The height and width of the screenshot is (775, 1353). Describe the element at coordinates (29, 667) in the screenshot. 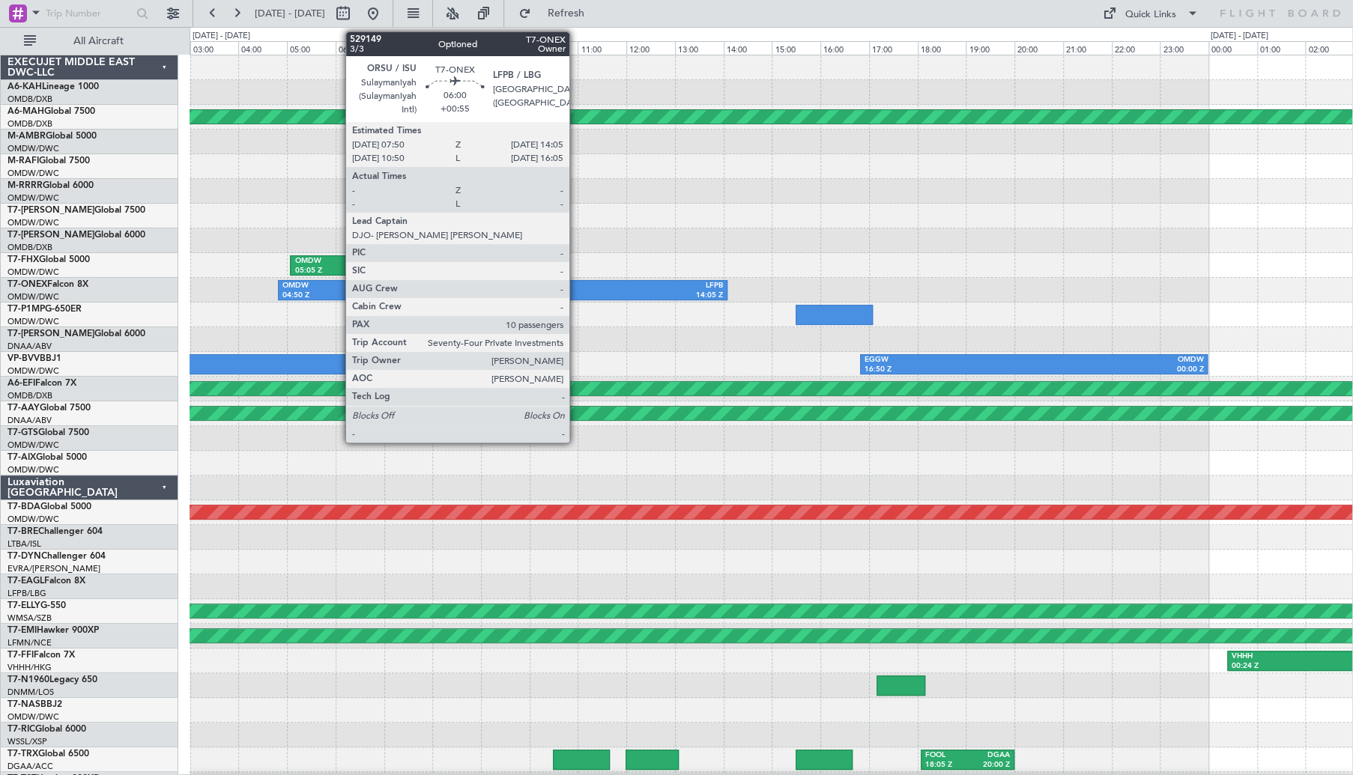

I see `a: VHHH/HKG` at that location.